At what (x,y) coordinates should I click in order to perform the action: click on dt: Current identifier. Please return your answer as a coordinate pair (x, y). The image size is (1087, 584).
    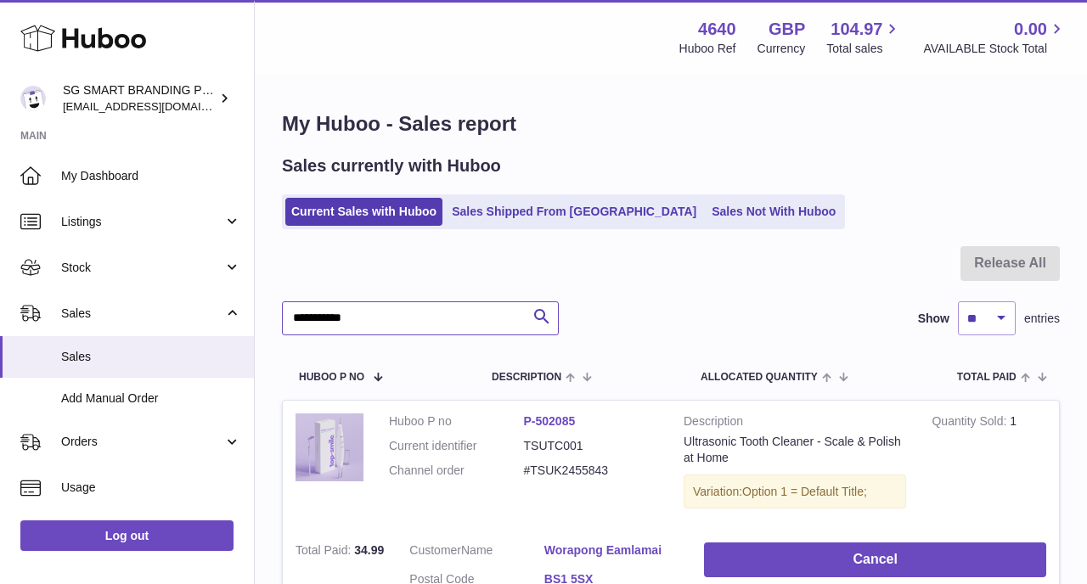
    Looking at the image, I should click on (456, 446).